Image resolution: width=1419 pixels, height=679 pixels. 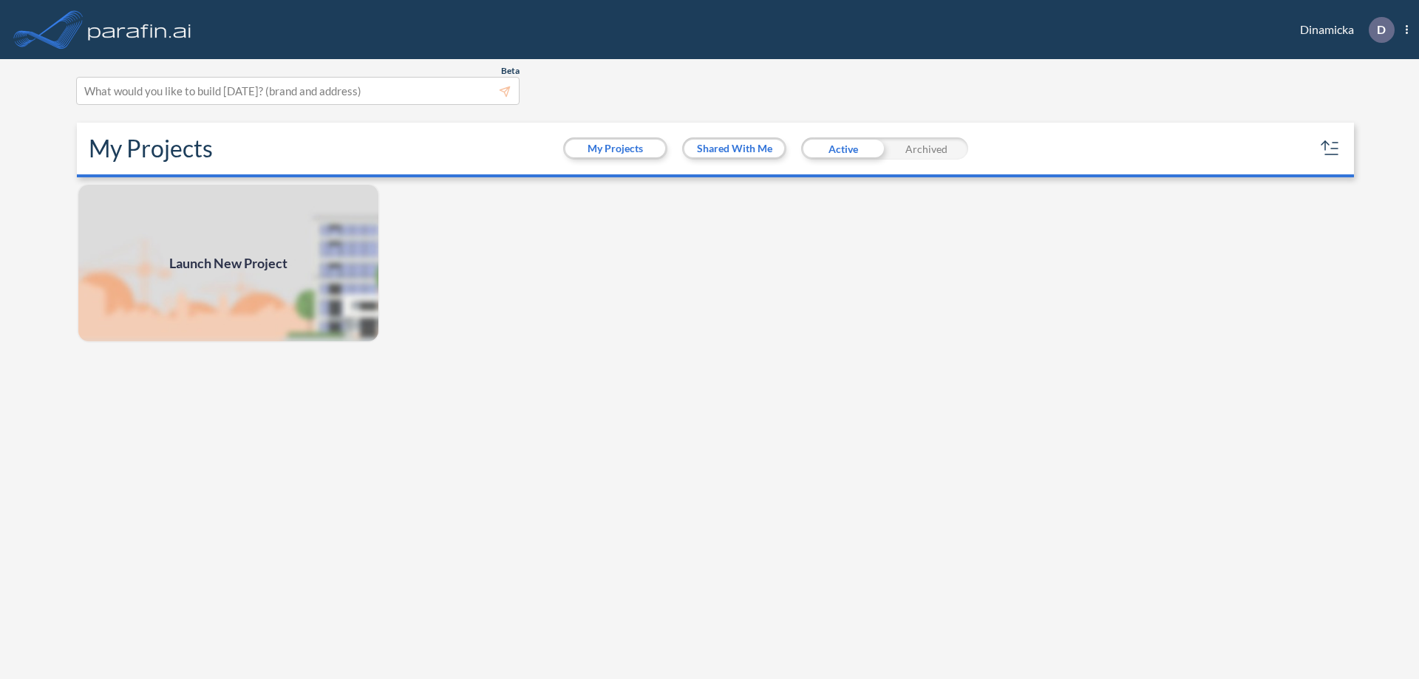 I want to click on img: logo, so click(x=140, y=30).